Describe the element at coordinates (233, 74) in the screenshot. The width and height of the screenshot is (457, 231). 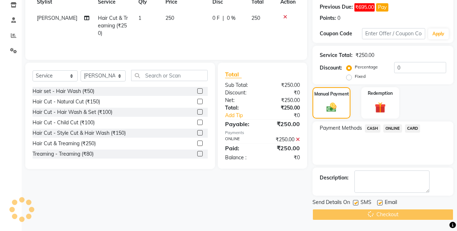
I see `span: Total` at that location.